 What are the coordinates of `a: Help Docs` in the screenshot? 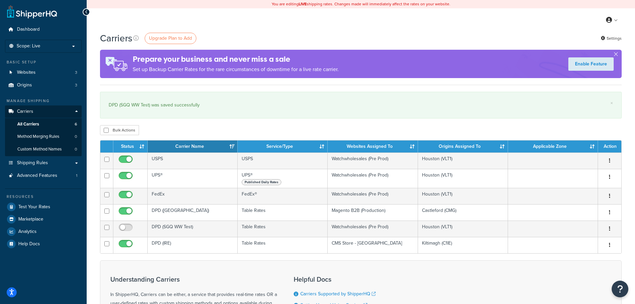 It's located at (43, 244).